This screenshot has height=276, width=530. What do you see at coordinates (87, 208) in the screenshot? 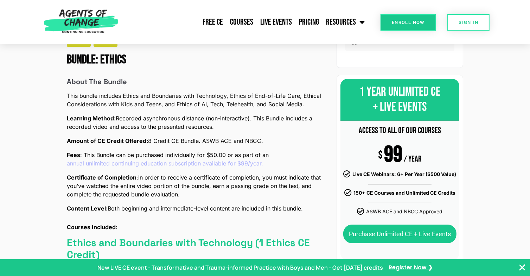
I see `b: Content Level:` at bounding box center [87, 208].